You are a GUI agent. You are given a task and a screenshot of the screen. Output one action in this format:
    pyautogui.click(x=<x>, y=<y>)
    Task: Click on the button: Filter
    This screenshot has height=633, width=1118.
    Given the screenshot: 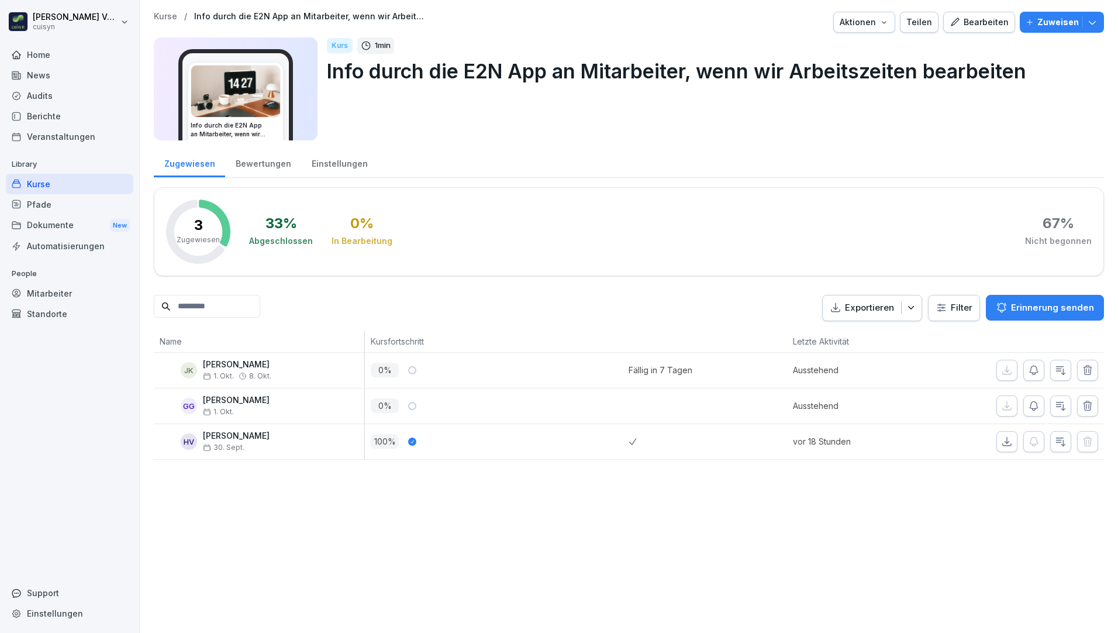 What is the action you would take?
    pyautogui.click(x=954, y=308)
    